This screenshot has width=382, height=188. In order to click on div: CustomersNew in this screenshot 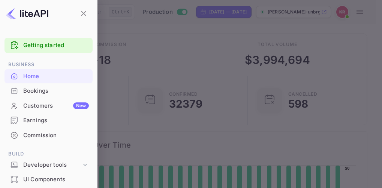, I will do `click(48, 106)`.